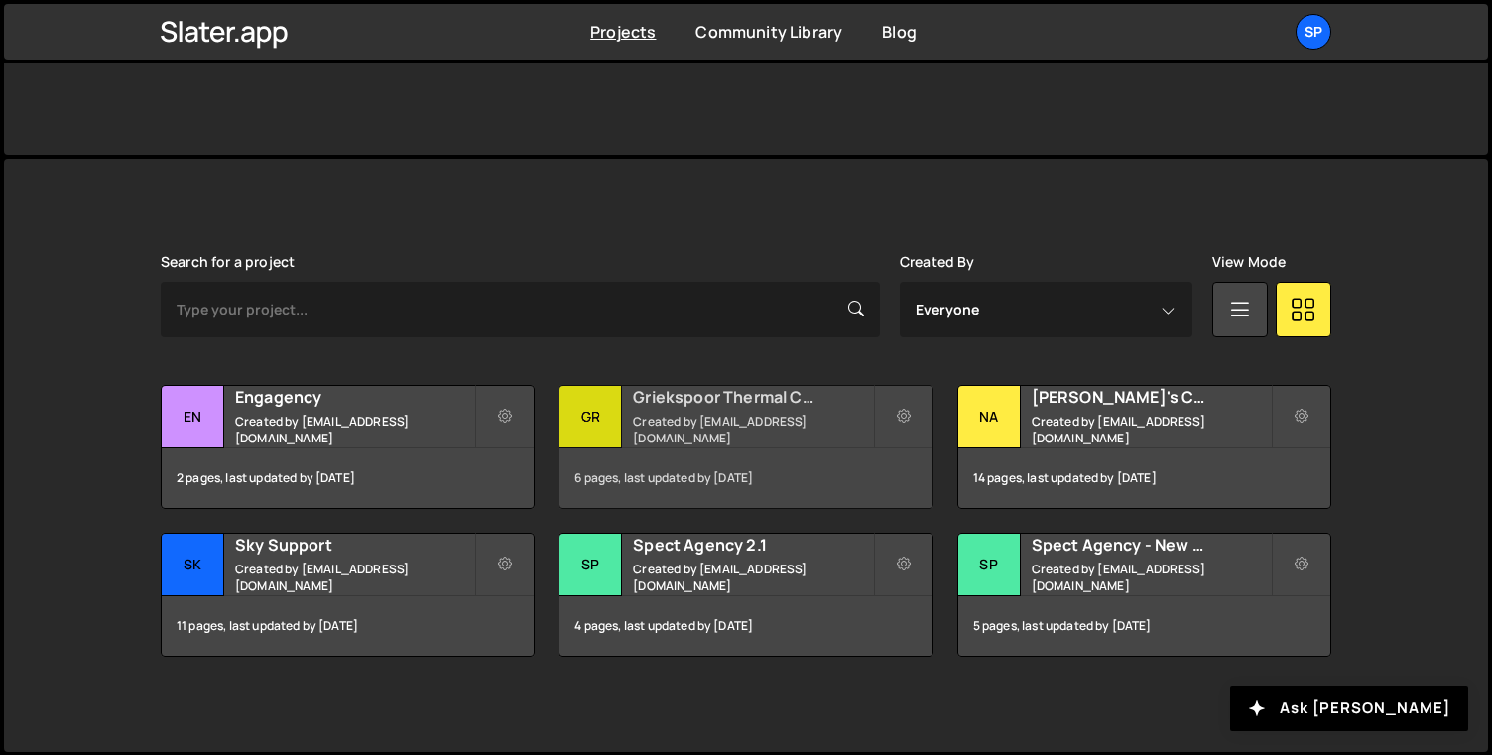 This screenshot has width=1492, height=755. What do you see at coordinates (899, 32) in the screenshot?
I see `a: Blog` at bounding box center [899, 32].